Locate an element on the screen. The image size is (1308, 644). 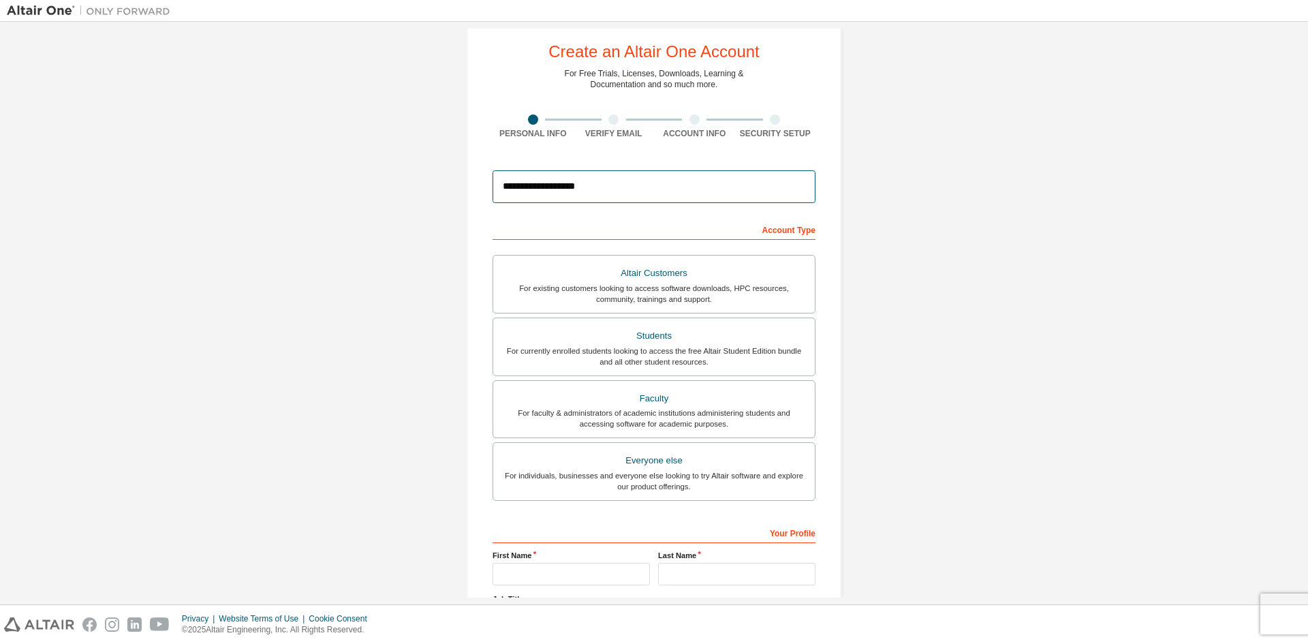
div: Verify Email is located at coordinates (614, 134).